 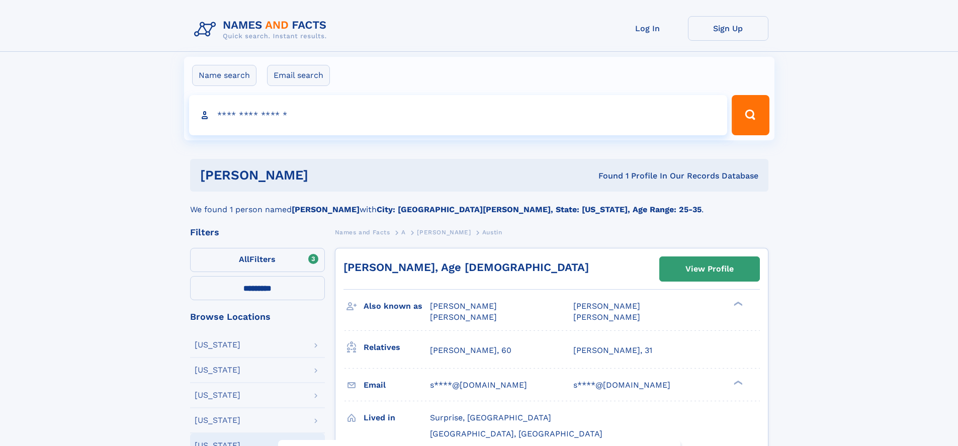 I want to click on div: Filters, so click(x=257, y=232).